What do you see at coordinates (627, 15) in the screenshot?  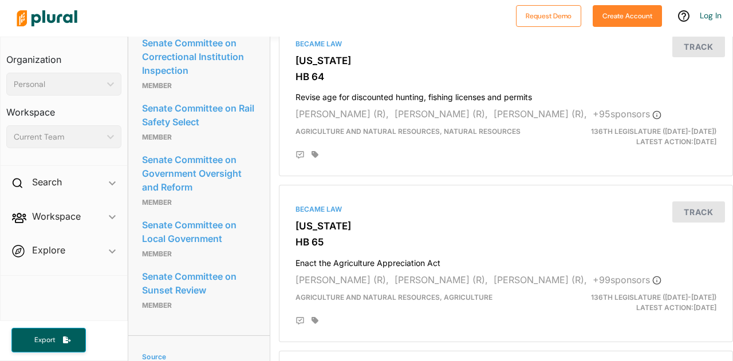 I see `a: Create Account` at bounding box center [627, 15].